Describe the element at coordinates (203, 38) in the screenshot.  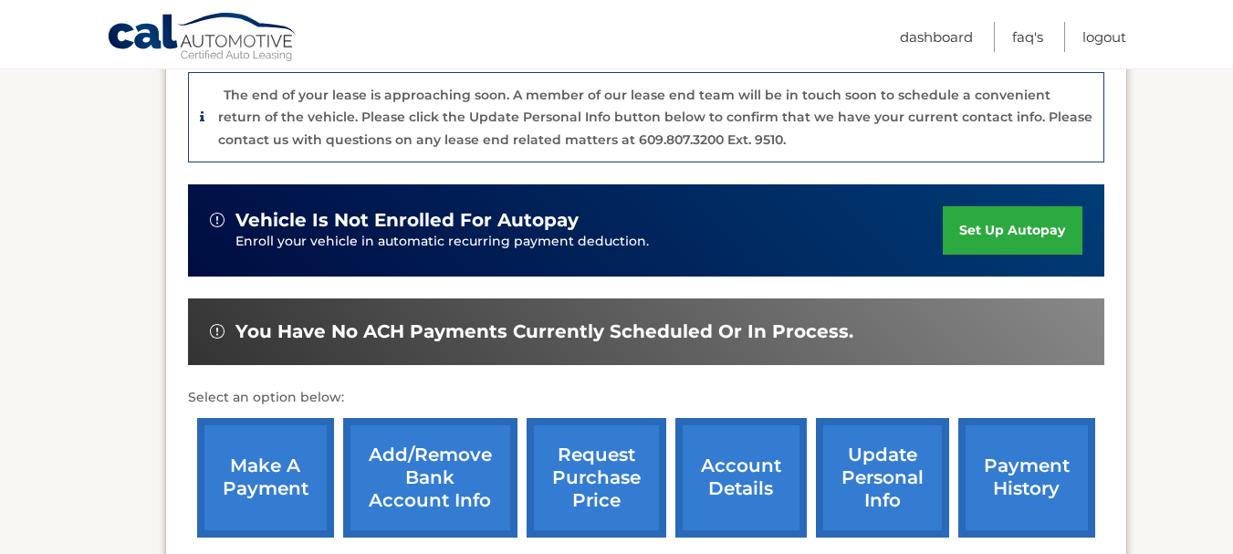
I see `a: Cal Automotive` at that location.